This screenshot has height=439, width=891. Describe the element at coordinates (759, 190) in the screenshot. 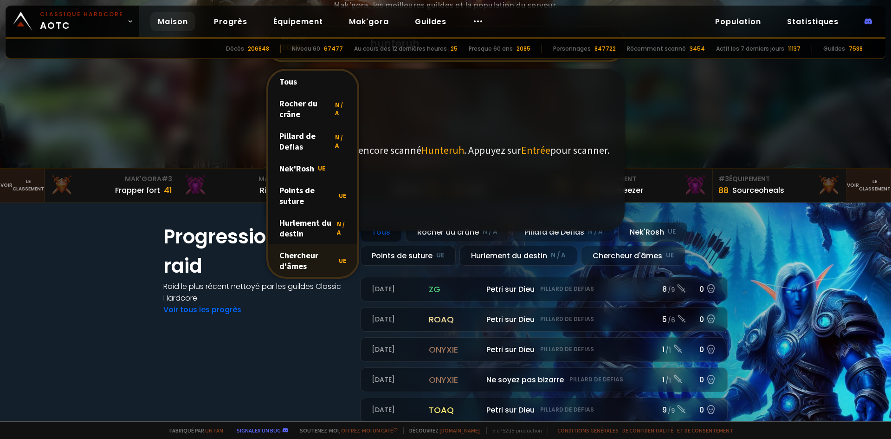

I see `font: Sourceoheals` at that location.